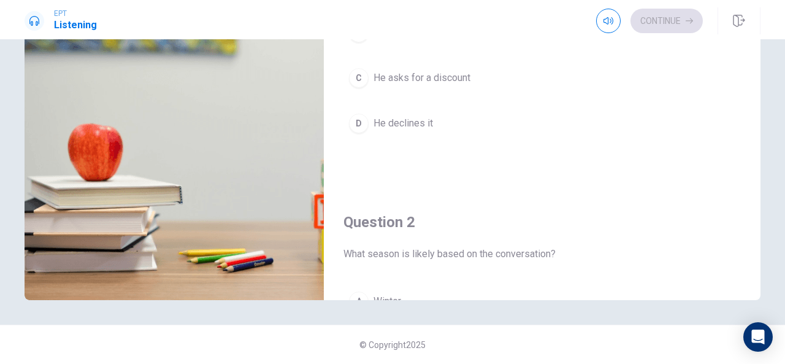 Image resolution: width=785 pixels, height=364 pixels. What do you see at coordinates (542, 78) in the screenshot?
I see `button: CHe asks for a discount` at bounding box center [542, 78].